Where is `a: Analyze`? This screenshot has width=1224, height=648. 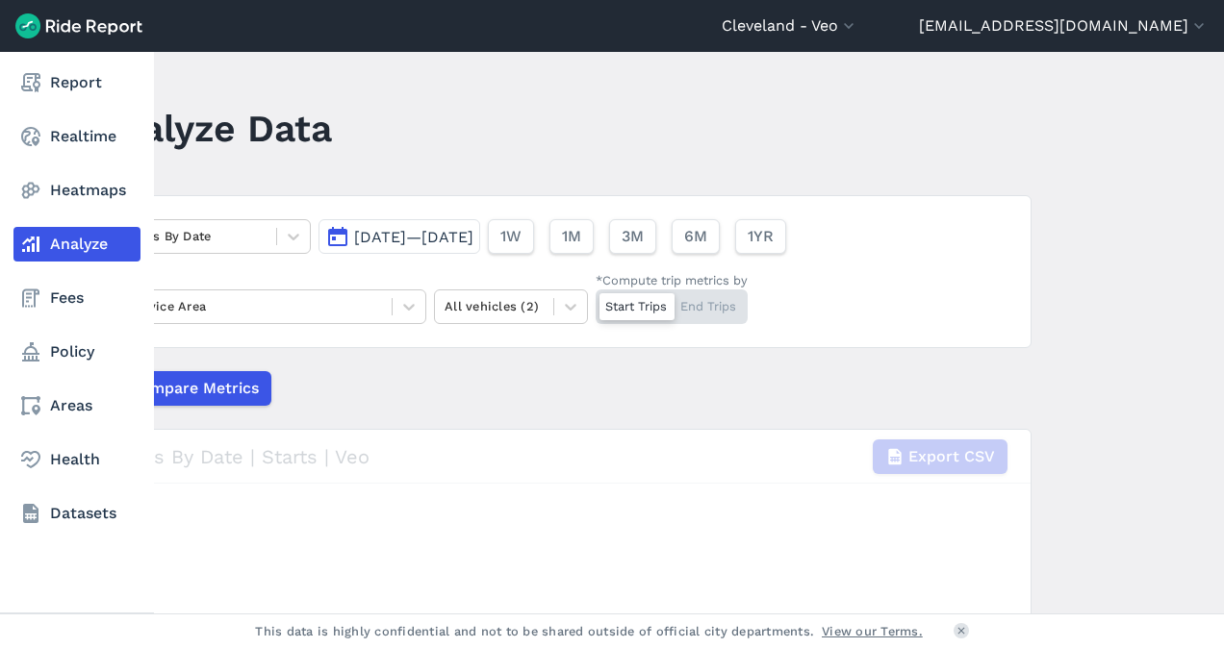
a: Analyze is located at coordinates (77, 244).